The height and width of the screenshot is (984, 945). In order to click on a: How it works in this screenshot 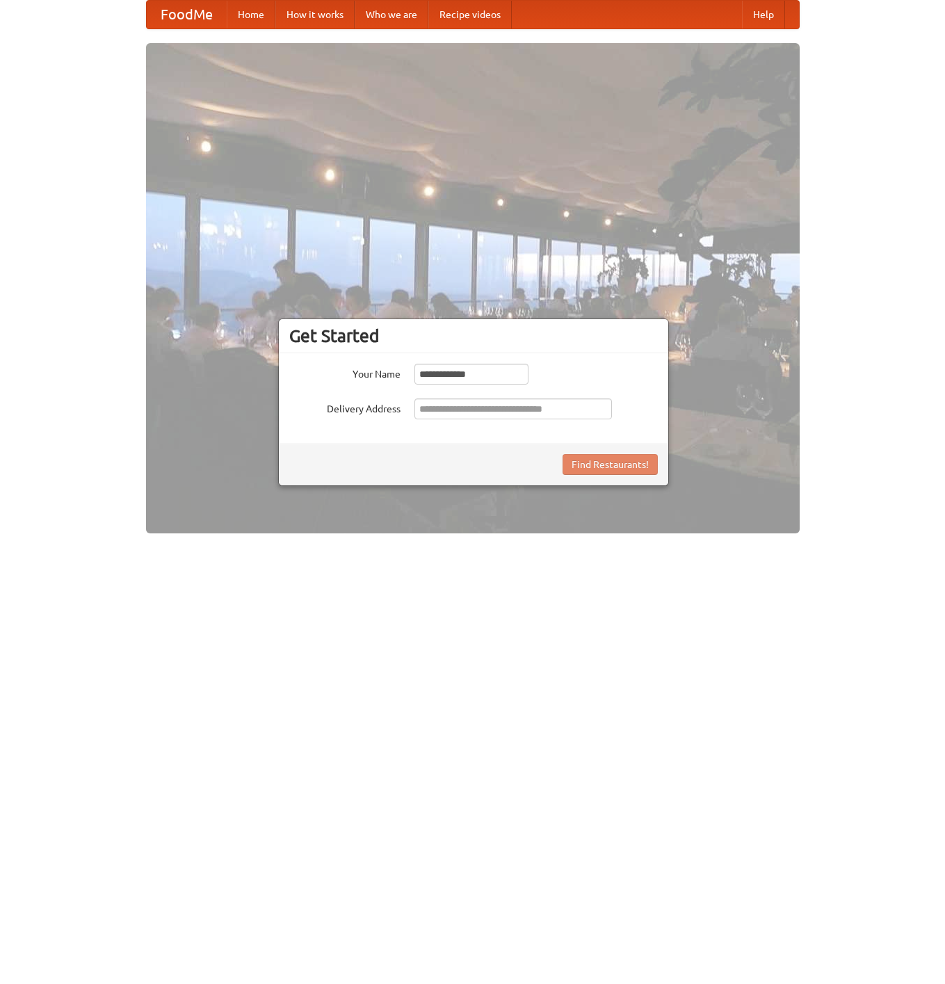, I will do `click(315, 15)`.